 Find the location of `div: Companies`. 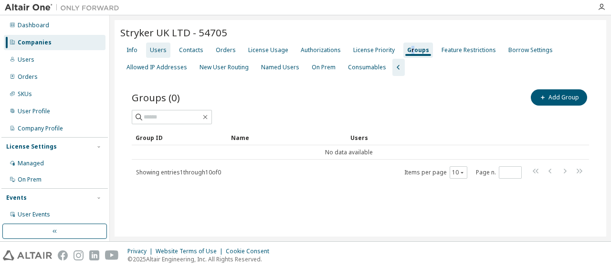

div: Companies is located at coordinates (34, 42).